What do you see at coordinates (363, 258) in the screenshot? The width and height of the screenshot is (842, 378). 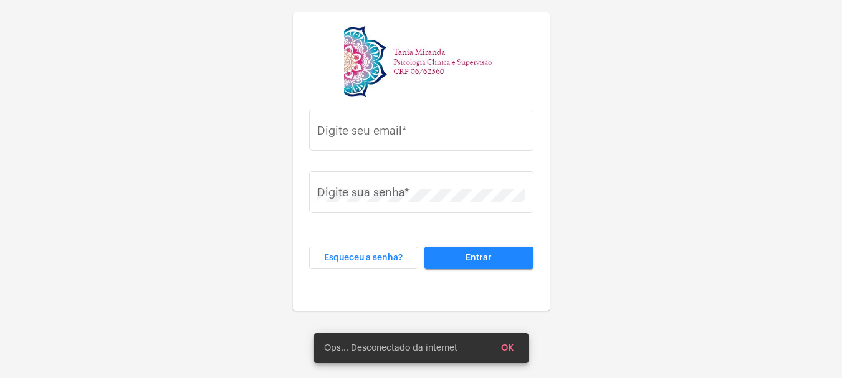 I see `span: Esqueceu a senha?` at bounding box center [363, 258].